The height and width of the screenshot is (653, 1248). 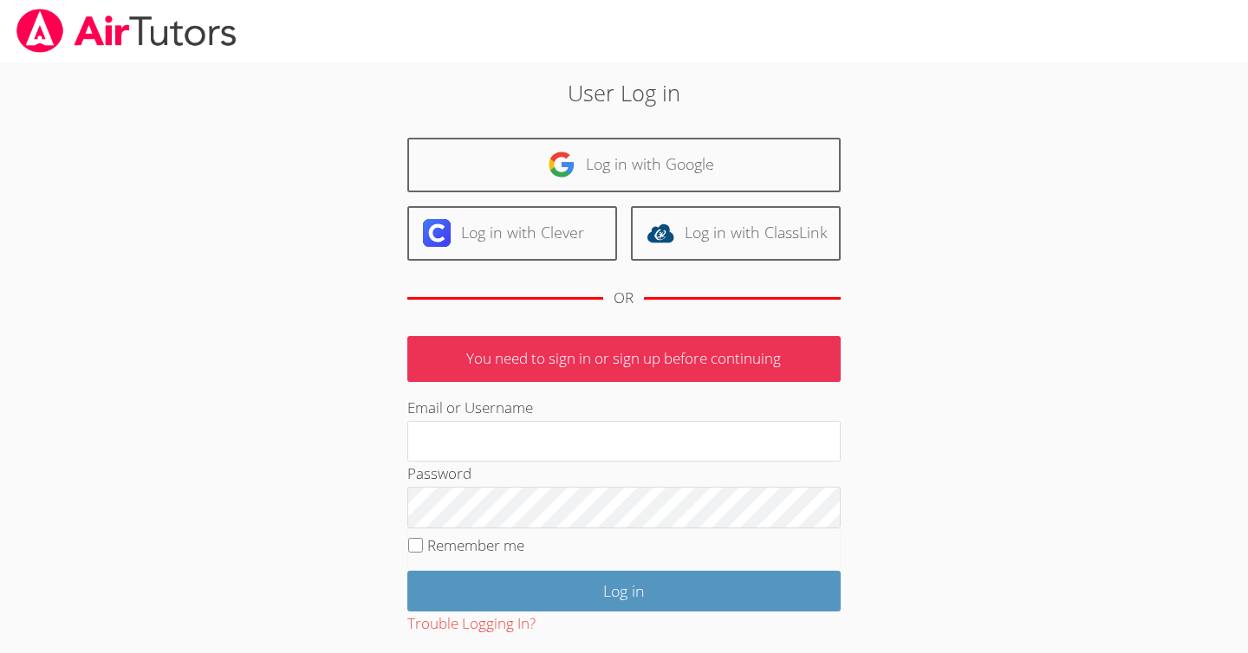 I want to click on label: Remember me, so click(x=476, y=545).